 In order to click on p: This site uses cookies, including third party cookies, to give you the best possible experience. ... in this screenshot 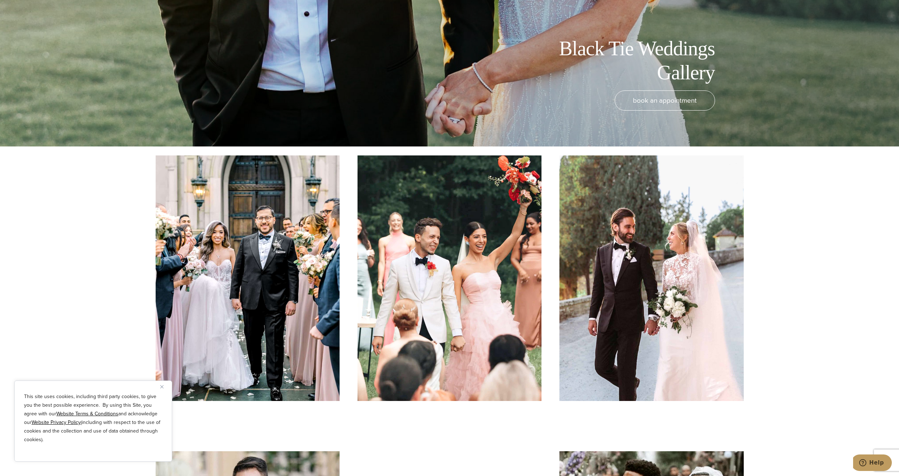, I will do `click(93, 418)`.